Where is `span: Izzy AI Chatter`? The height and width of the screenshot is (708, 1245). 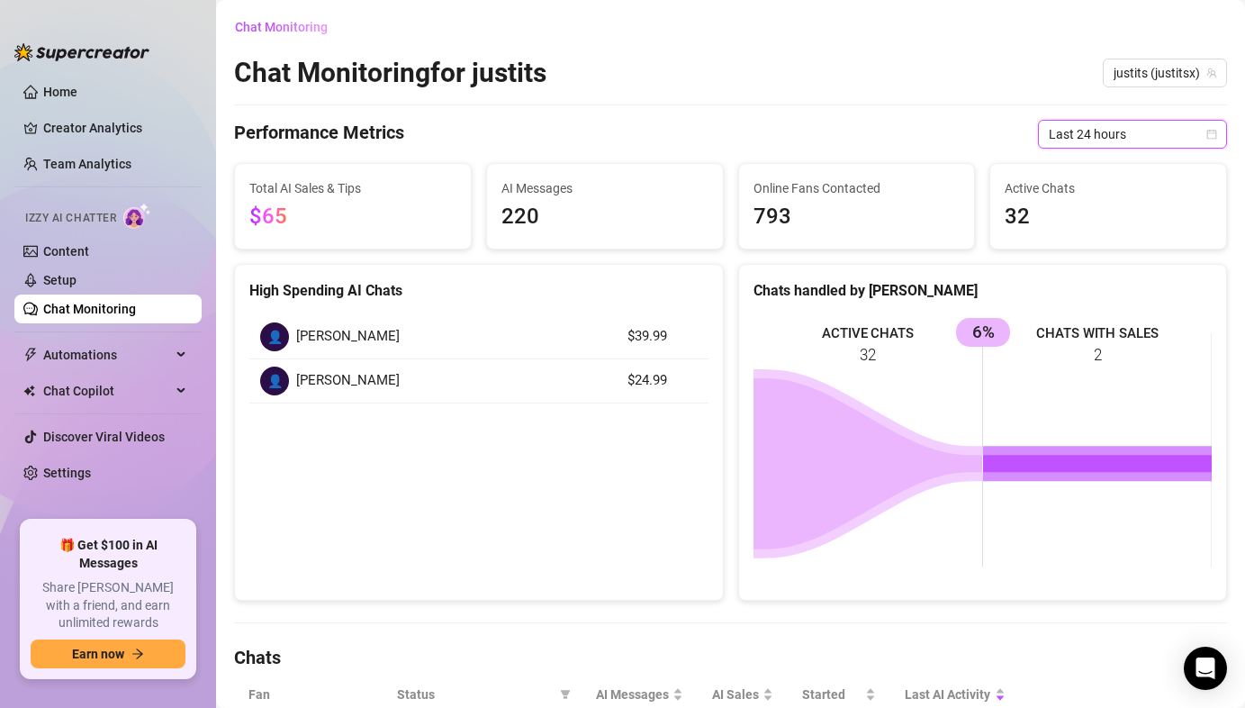
span: Izzy AI Chatter is located at coordinates (70, 218).